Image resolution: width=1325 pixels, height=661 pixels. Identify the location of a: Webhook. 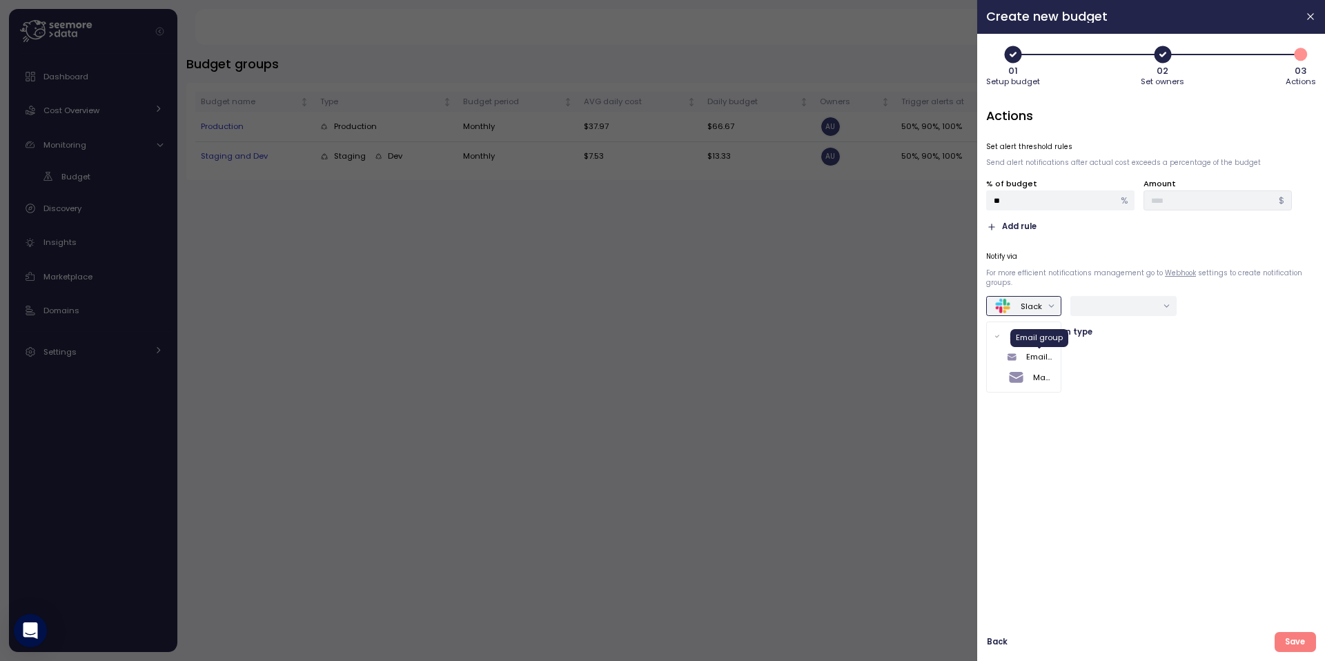
(1180, 273).